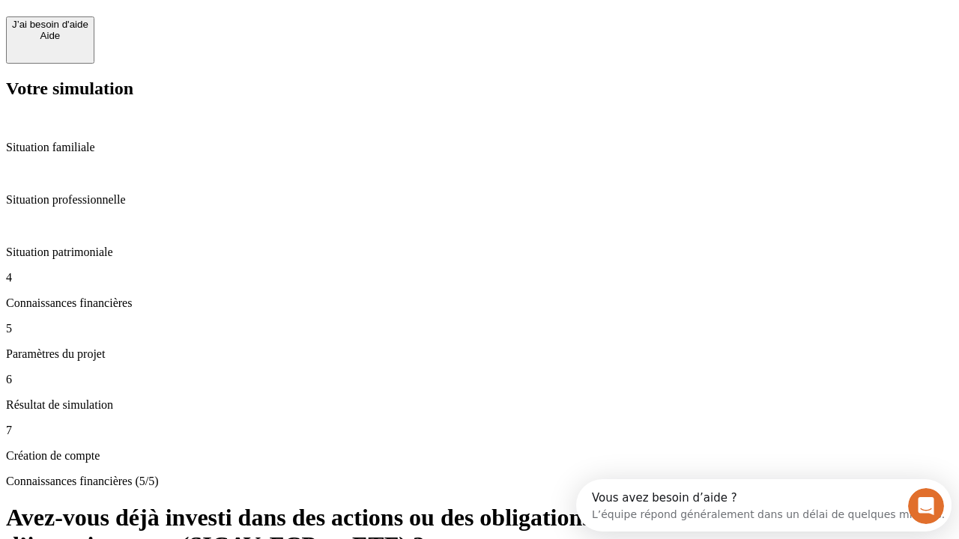 This screenshot has height=539, width=959. Describe the element at coordinates (192, 32) in the screenshot. I see `div: L’équipe répond généralement dans un délai de quelques minutes.` at that location.